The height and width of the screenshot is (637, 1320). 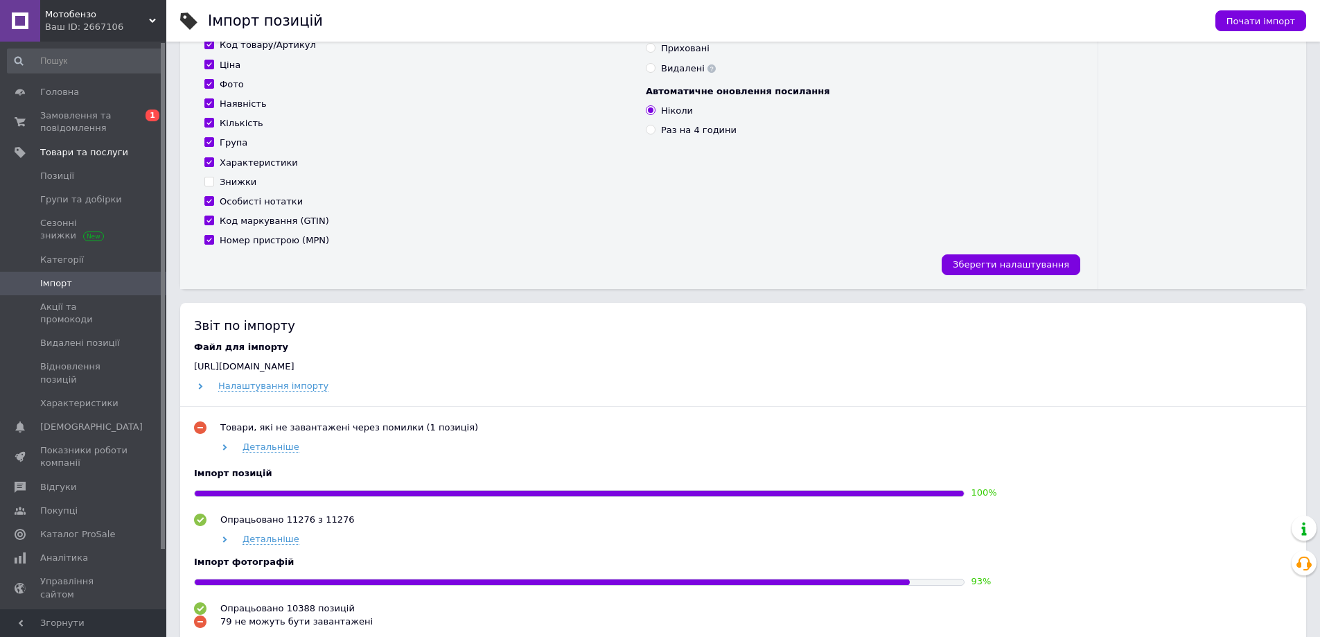 I want to click on div: Кількість, so click(x=241, y=123).